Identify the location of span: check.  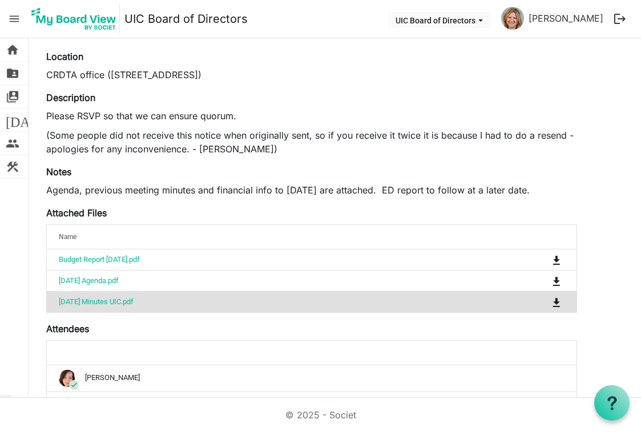
(74, 384).